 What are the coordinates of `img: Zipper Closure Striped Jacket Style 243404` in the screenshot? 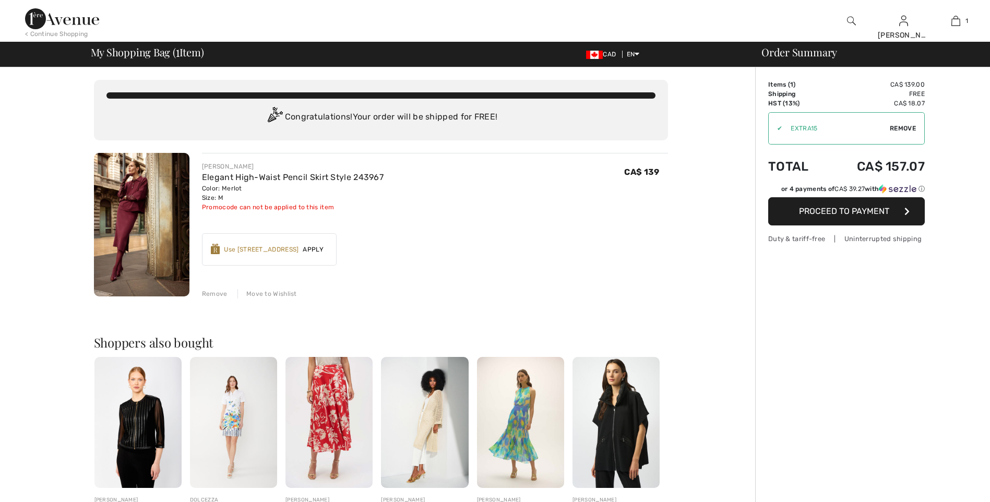 It's located at (138, 422).